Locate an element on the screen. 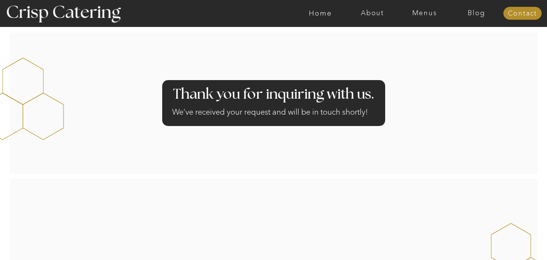  a: Home is located at coordinates (320, 13).